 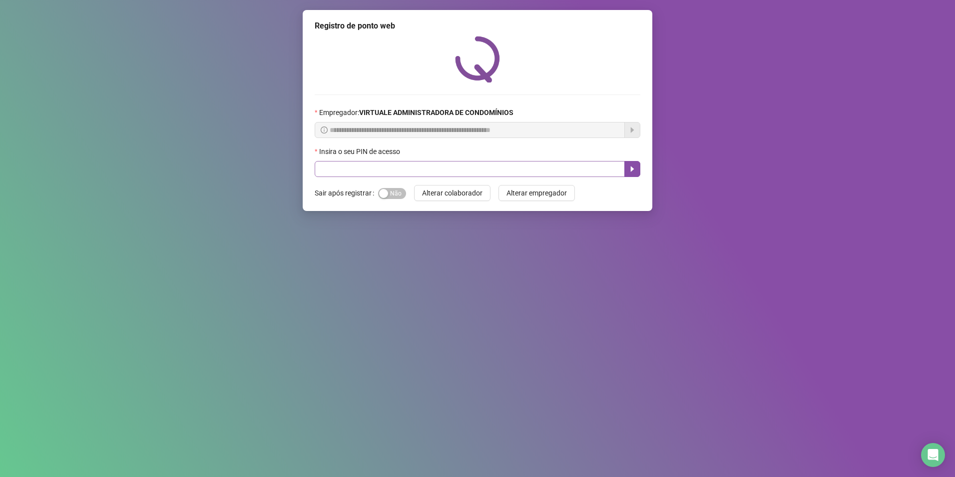 I want to click on strong: VIRTUALE ADMINISTRADORA DE CONDOMÍNIOS, so click(x=436, y=112).